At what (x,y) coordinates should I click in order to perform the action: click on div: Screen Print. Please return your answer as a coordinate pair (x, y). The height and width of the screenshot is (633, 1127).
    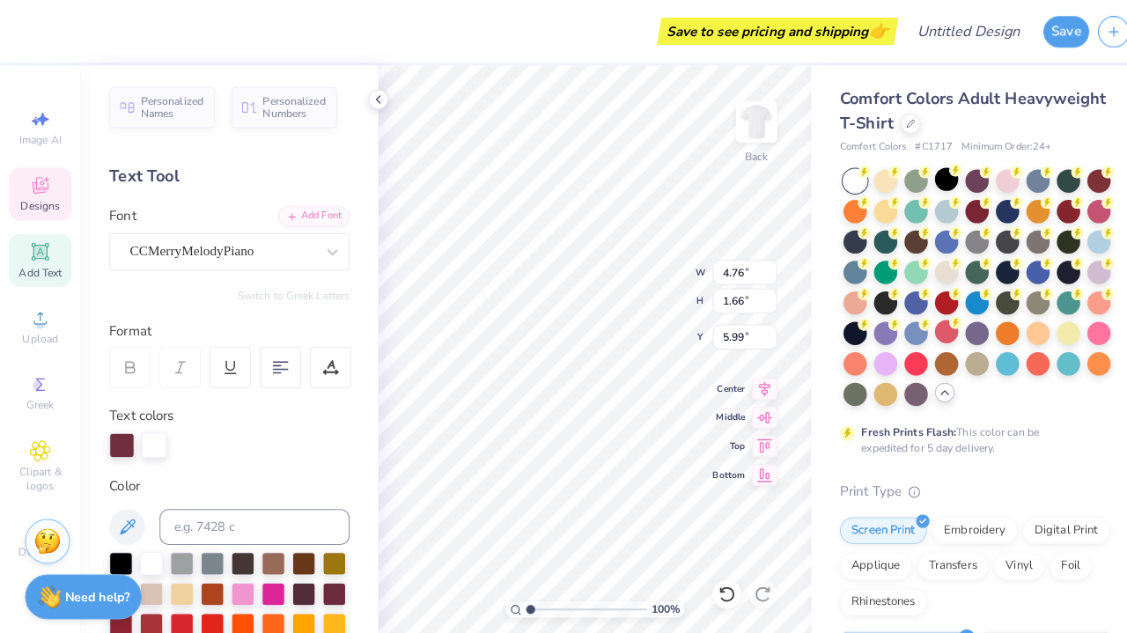
    Looking at the image, I should click on (867, 521).